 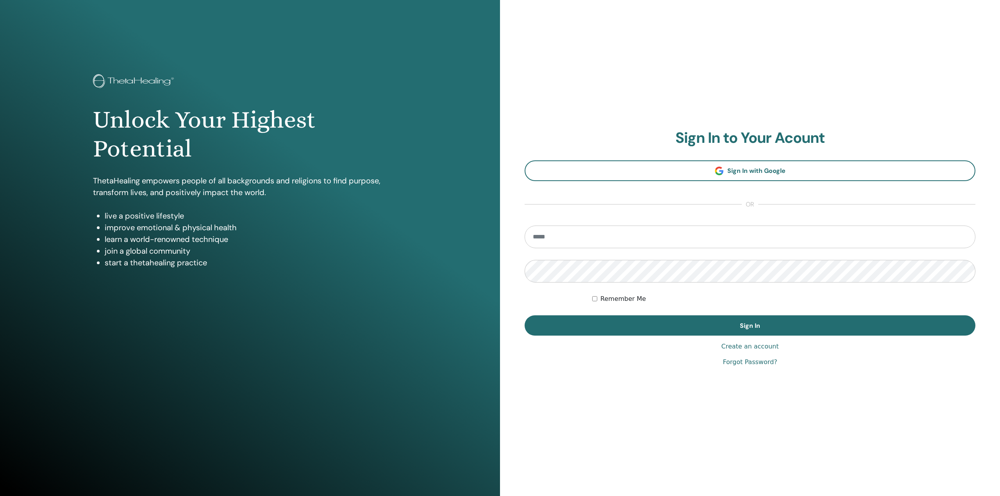 I want to click on span: or, so click(x=750, y=205).